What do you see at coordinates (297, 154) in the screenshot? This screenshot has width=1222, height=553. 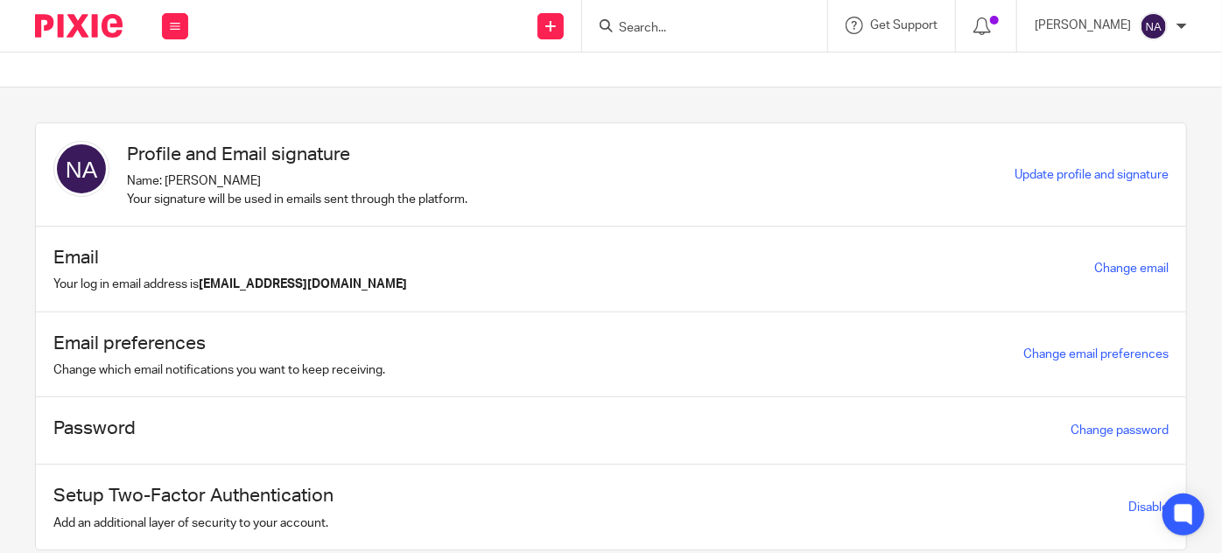 I see `h1: Profile and Email signature` at bounding box center [297, 154].